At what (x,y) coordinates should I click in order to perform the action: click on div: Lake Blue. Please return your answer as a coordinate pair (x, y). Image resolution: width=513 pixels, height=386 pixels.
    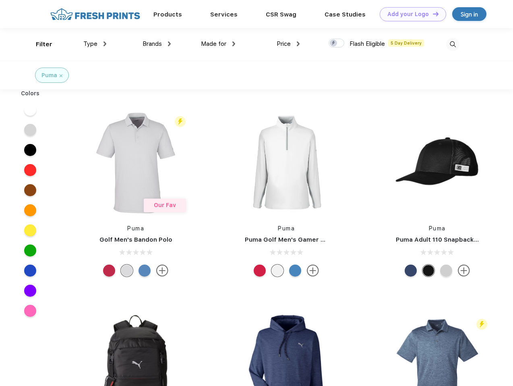
    Looking at the image, I should click on (144, 271).